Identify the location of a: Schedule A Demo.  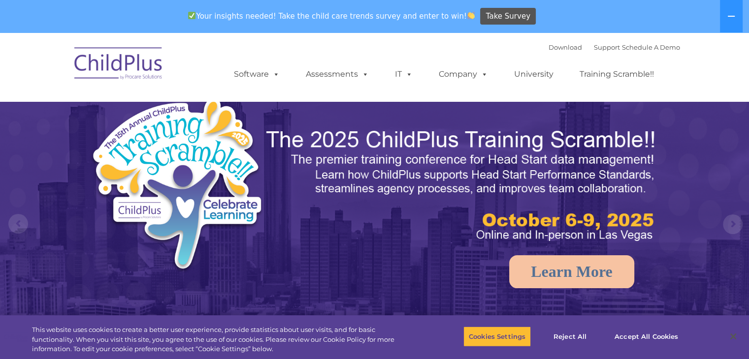
(651, 47).